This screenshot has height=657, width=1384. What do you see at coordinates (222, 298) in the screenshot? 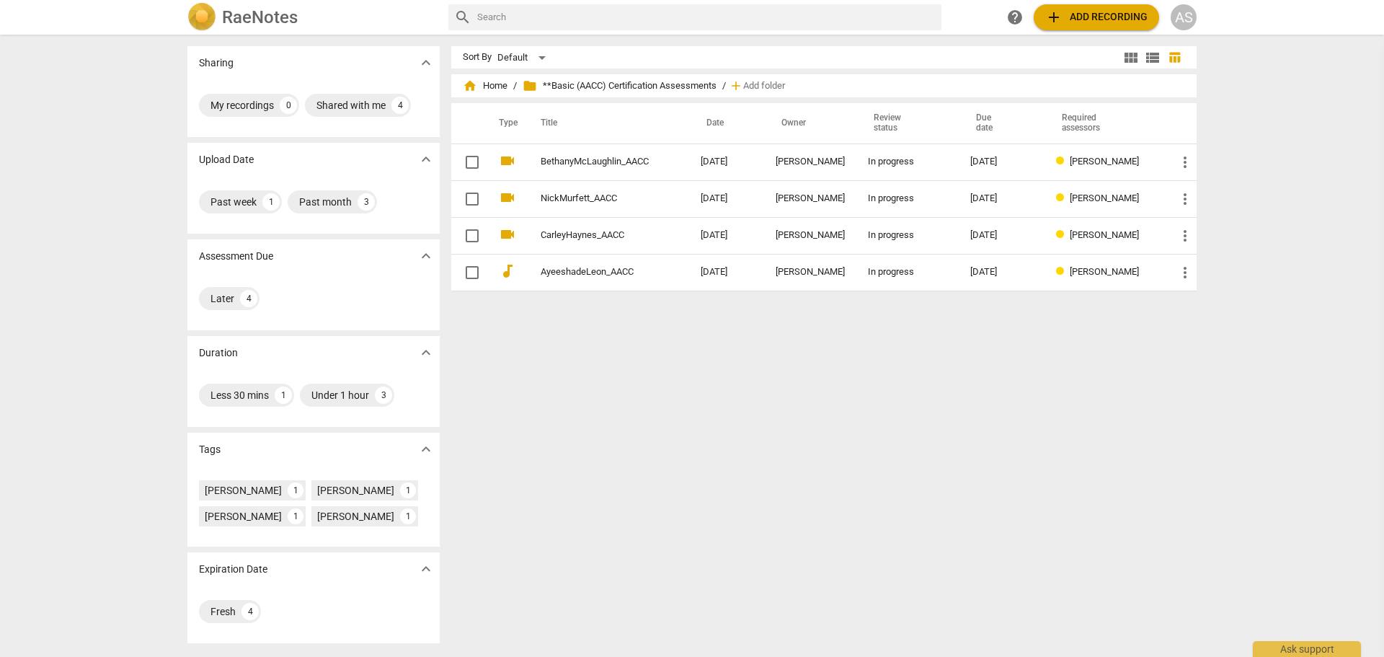
I see `div: Later` at bounding box center [222, 298].